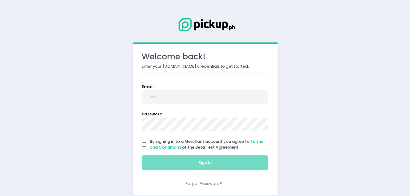  What do you see at coordinates (205, 57) in the screenshot?
I see `h3: Welcome back!` at bounding box center [205, 57].